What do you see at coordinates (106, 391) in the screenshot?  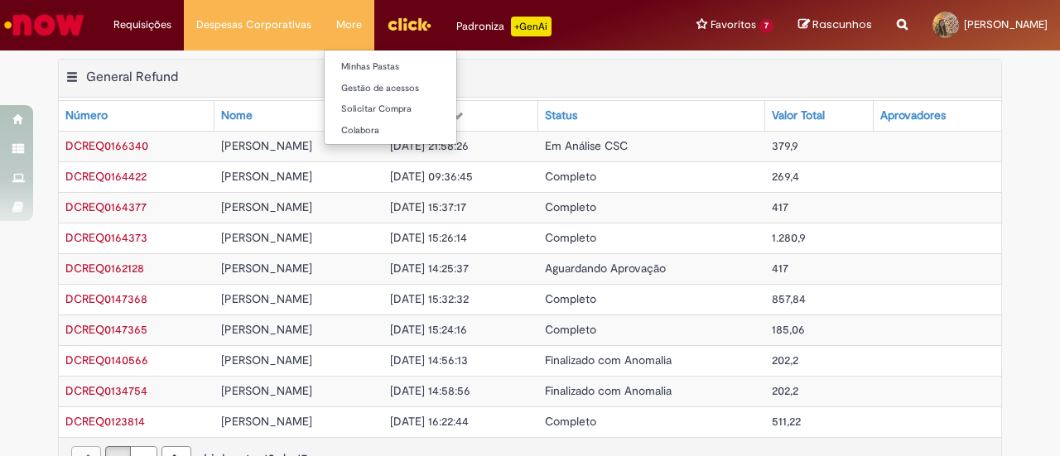 I see `span: DCREQ0134754` at bounding box center [106, 391].